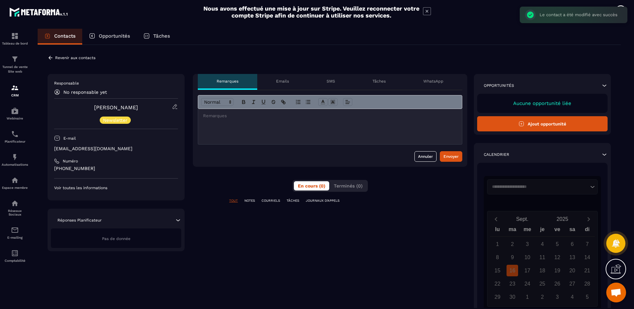 The width and height of the screenshot is (634, 309). Describe the element at coordinates (249, 201) in the screenshot. I see `p: NOTES` at that location.